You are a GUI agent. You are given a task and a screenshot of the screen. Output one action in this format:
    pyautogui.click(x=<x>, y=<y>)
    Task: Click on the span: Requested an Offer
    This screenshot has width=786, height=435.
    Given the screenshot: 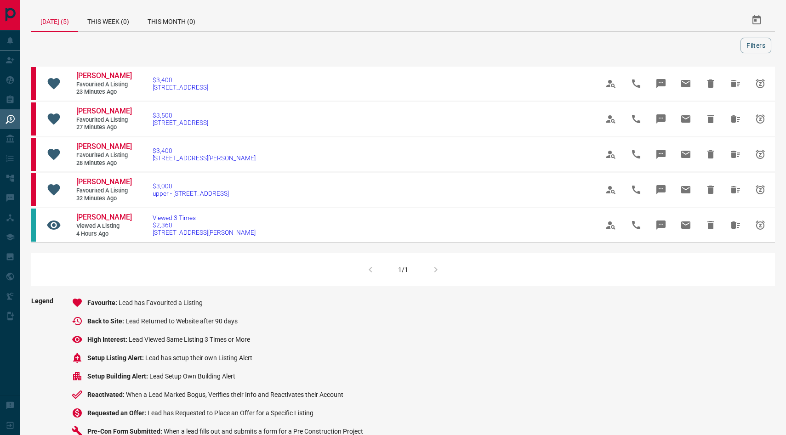 What is the action you would take?
    pyautogui.click(x=117, y=413)
    